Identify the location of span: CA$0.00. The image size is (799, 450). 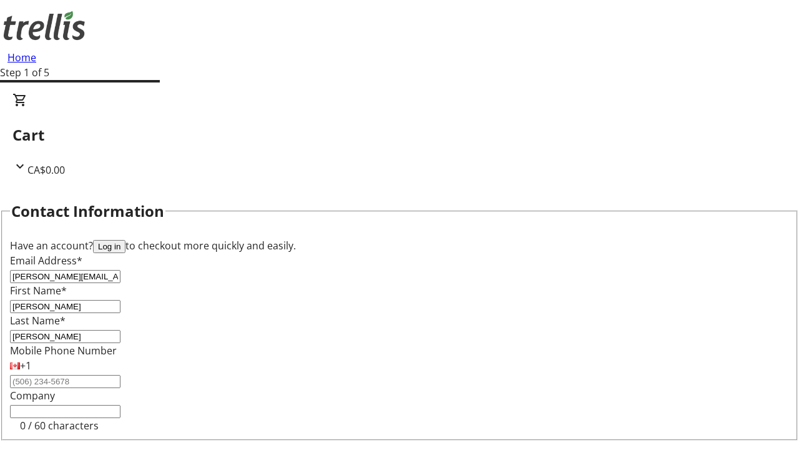
(46, 170).